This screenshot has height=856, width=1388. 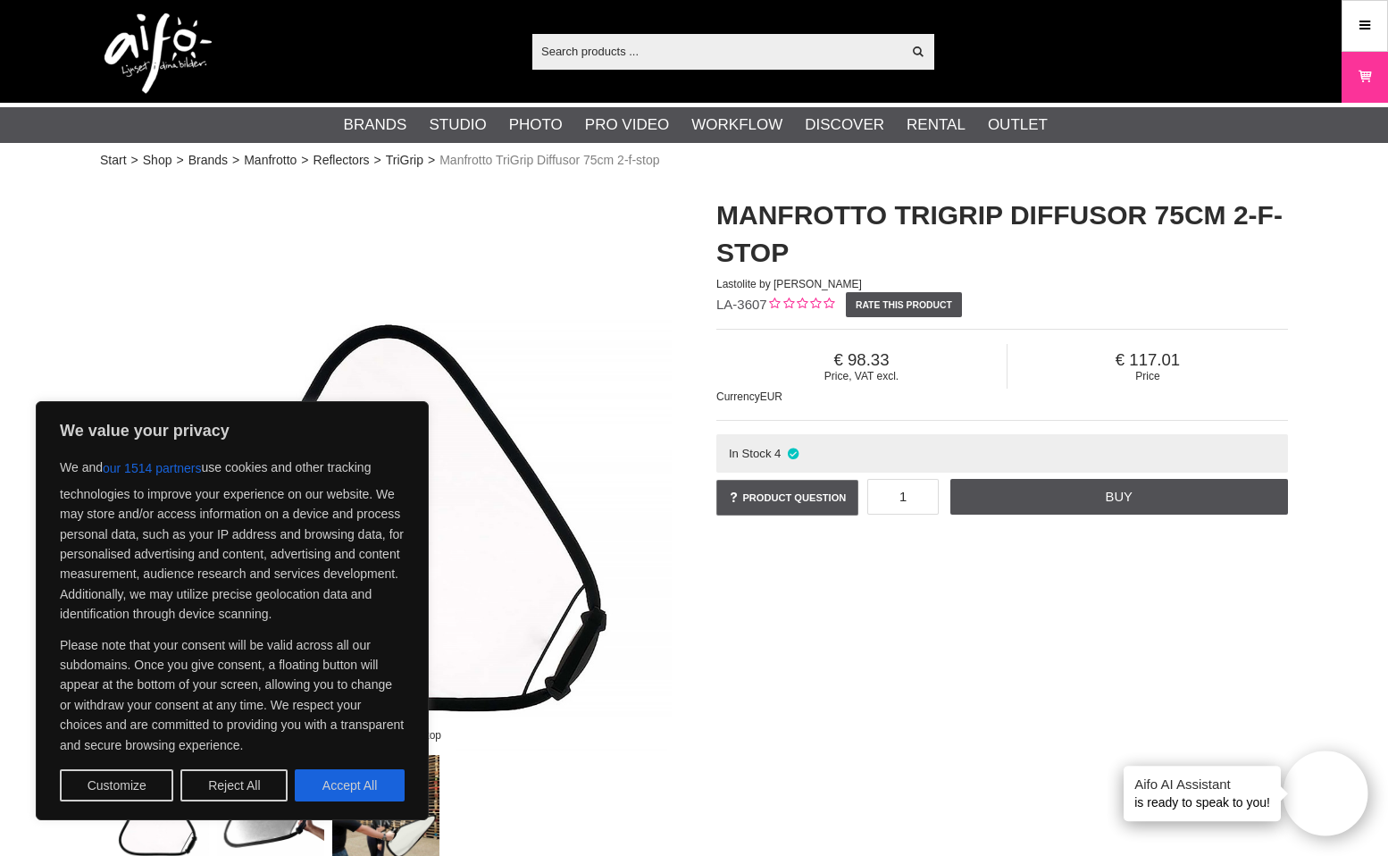 I want to click on a: Start, so click(x=113, y=160).